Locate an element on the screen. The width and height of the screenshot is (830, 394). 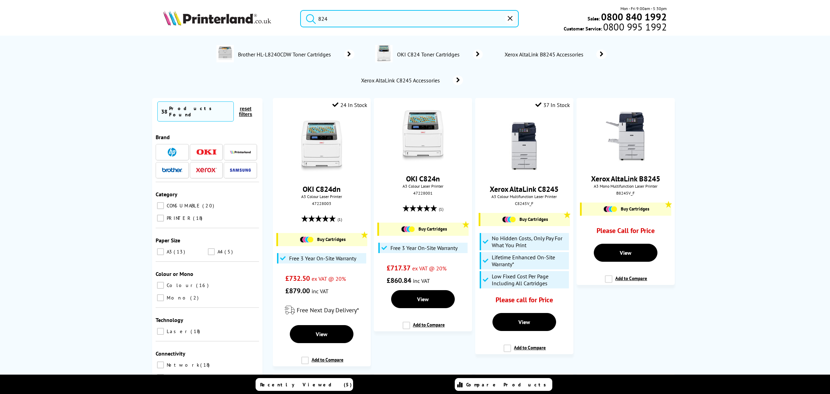
img: xerox-altalink-b8245-front-small.jpg is located at coordinates (626, 136).